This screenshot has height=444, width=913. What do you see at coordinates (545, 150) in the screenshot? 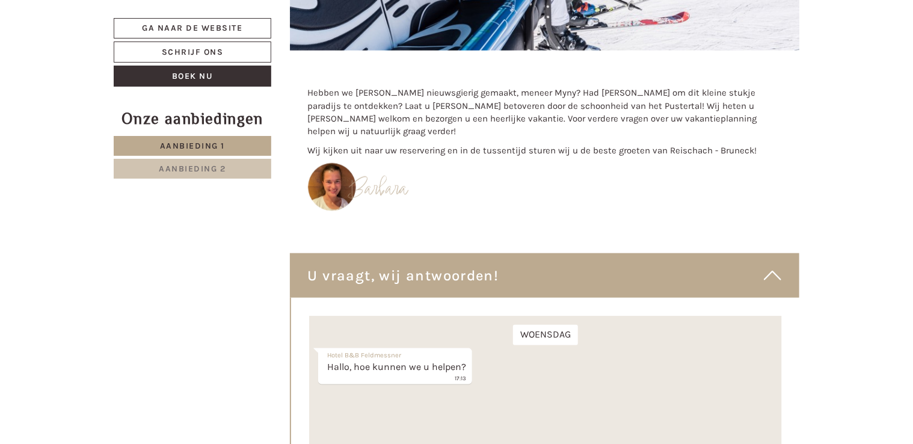
I see `p: Wij kijken uit naar uw reservering en in de tussentijd sturen wij u de beste groeten van Reischac...` at bounding box center [545, 150].